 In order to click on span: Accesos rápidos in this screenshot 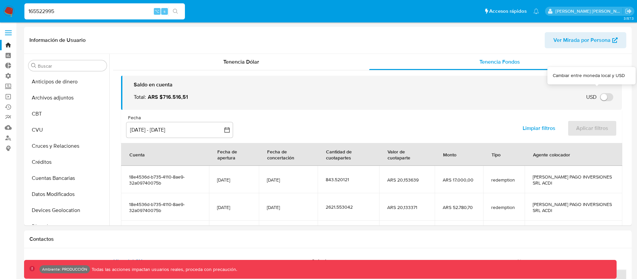, I will do `click(508, 11)`.